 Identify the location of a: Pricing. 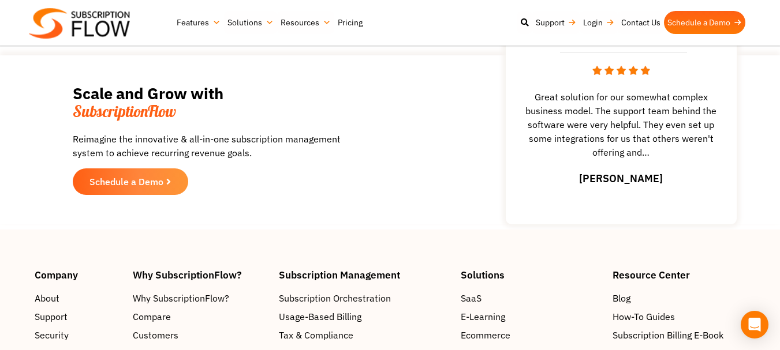
(350, 23).